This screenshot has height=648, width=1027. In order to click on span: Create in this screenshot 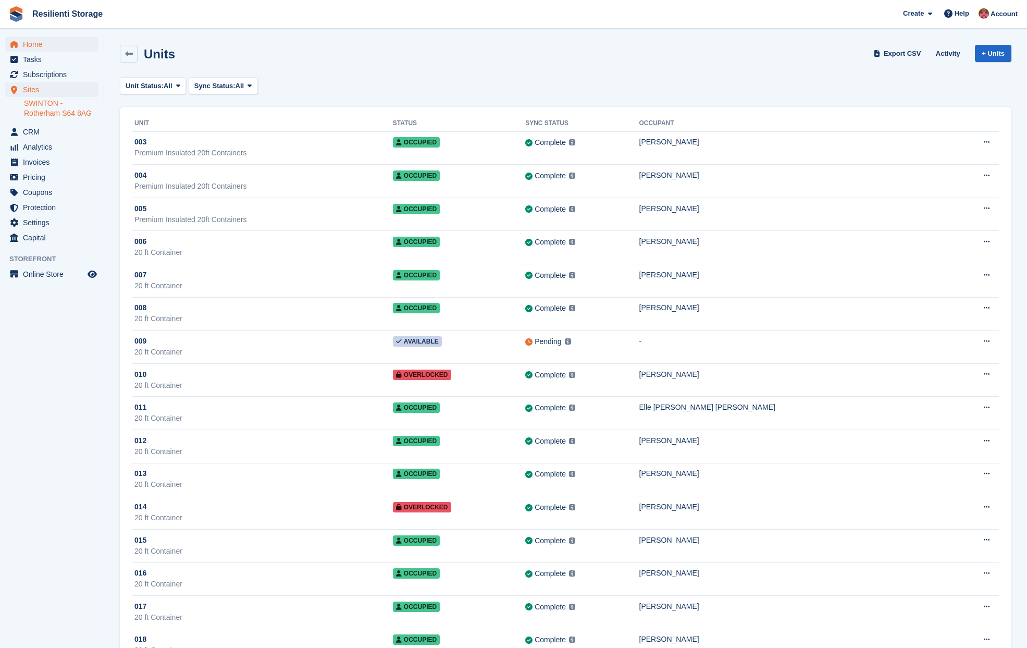, I will do `click(913, 14)`.